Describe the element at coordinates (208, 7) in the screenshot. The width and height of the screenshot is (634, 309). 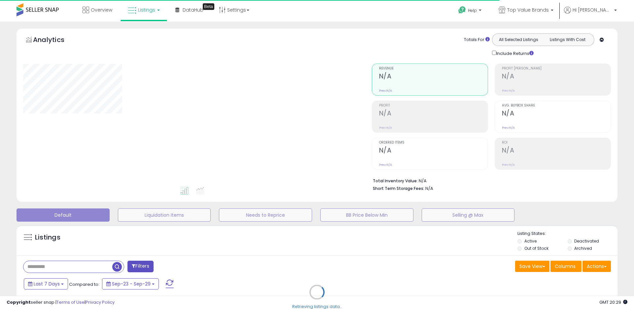
I see `div: Tooltip anchor` at that location.